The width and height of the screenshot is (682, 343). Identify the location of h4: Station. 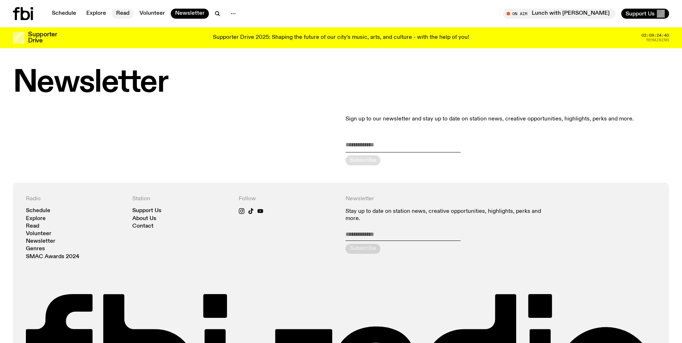
(181, 199).